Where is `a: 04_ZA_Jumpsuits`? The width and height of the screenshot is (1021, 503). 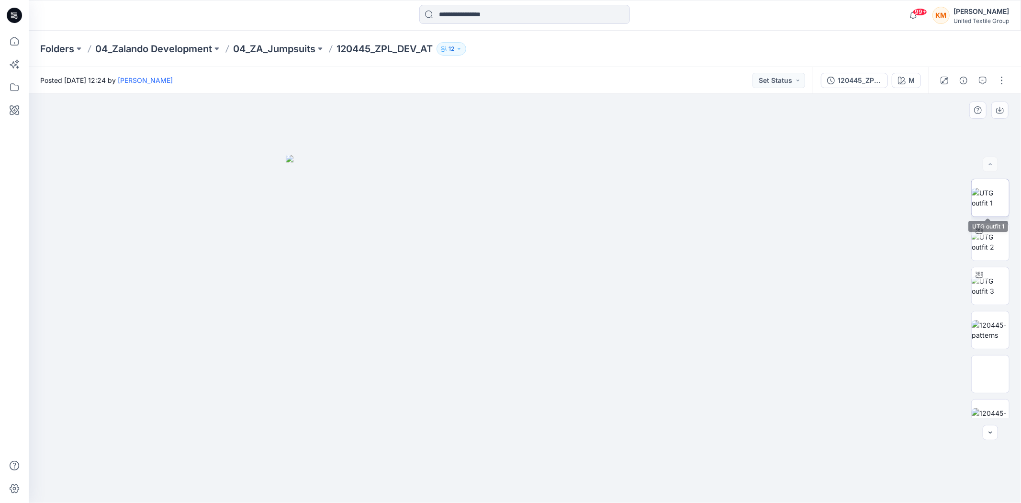
a: 04_ZA_Jumpsuits is located at coordinates (274, 49).